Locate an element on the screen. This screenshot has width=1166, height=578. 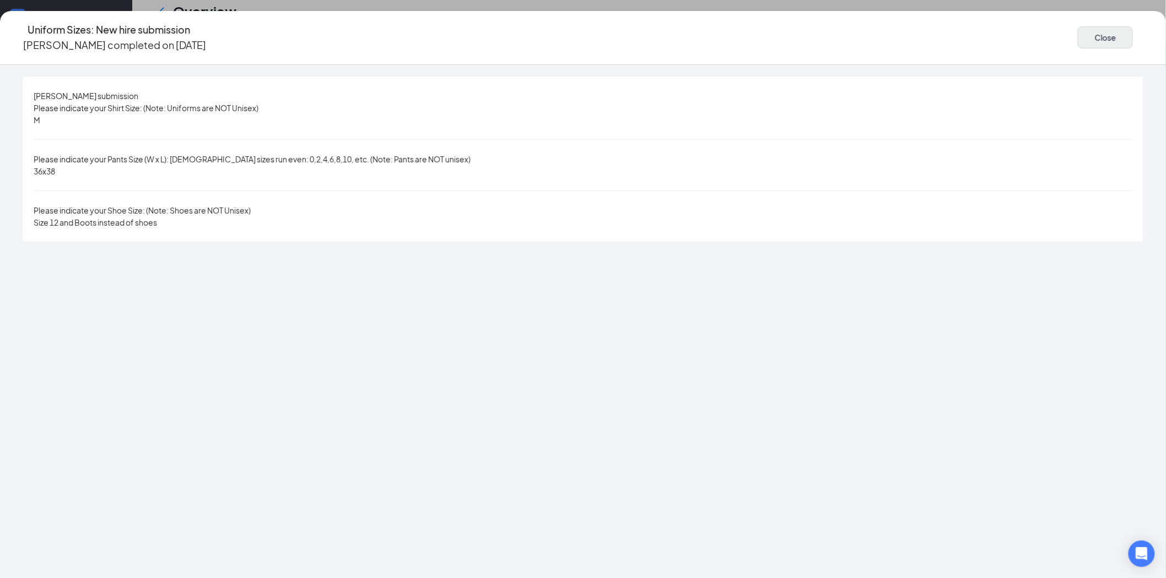
span: 36x38 is located at coordinates (44, 171).